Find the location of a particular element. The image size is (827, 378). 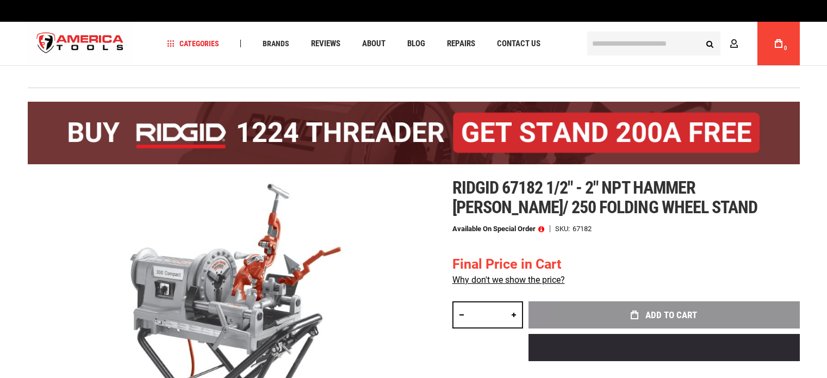

a: Contact Us is located at coordinates (518, 43).